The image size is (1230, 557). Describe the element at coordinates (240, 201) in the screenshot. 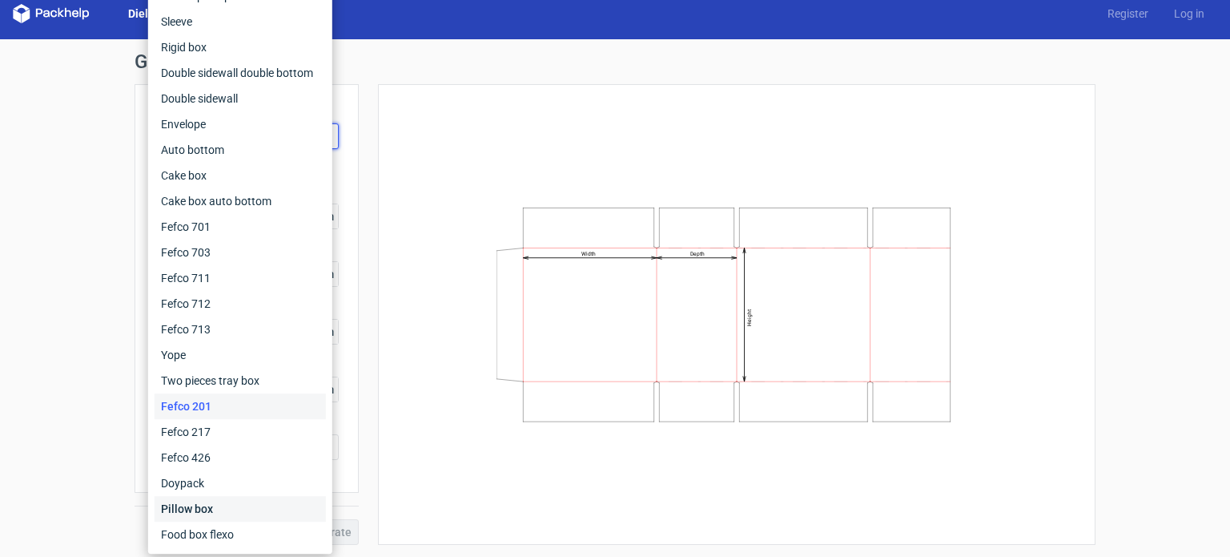

I see `div: Cake box auto bottom` at that location.